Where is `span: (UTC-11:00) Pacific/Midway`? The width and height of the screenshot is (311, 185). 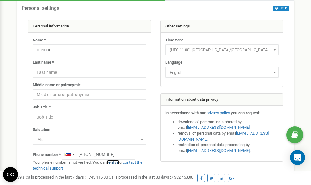
span: (UTC-11:00) Pacific/Midway is located at coordinates (222, 50).